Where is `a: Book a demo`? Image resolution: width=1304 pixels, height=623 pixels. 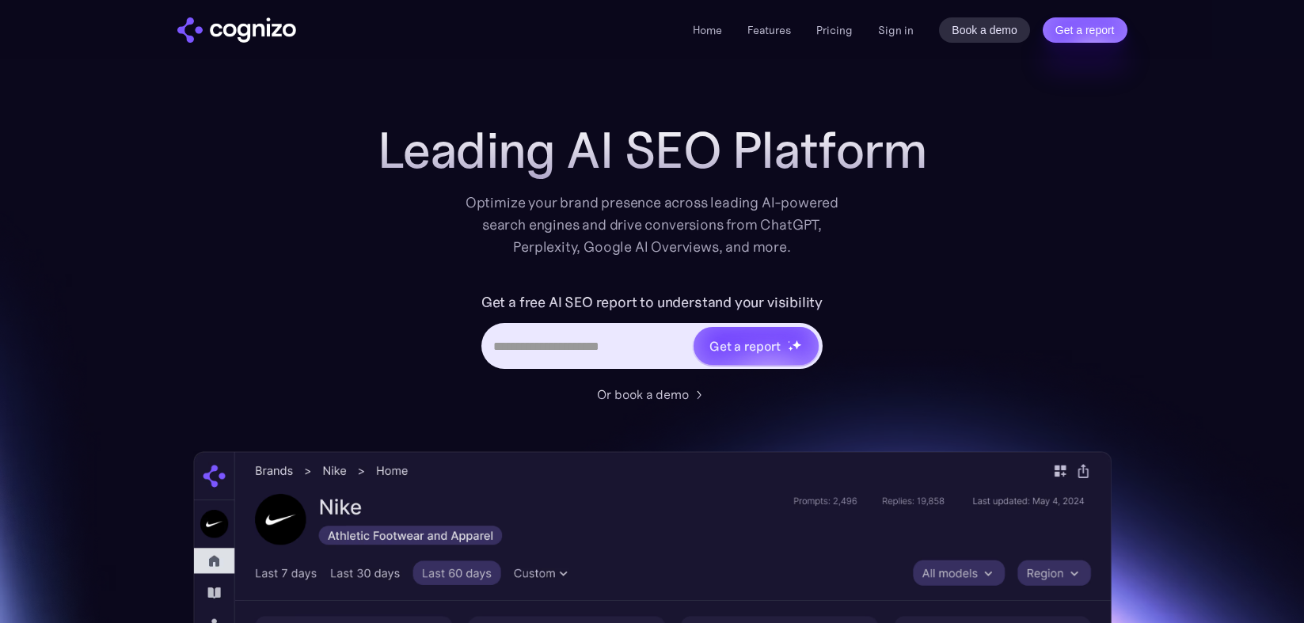 a: Book a demo is located at coordinates (984, 30).